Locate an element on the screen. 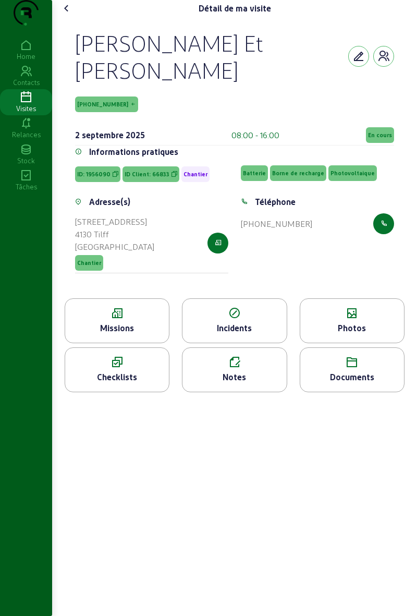  span: Batterie is located at coordinates (254, 173).